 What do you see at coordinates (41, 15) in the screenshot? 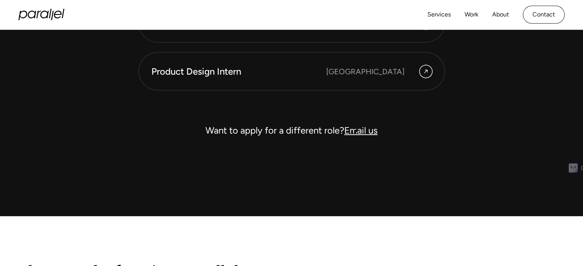
I see `a: home` at bounding box center [41, 15].